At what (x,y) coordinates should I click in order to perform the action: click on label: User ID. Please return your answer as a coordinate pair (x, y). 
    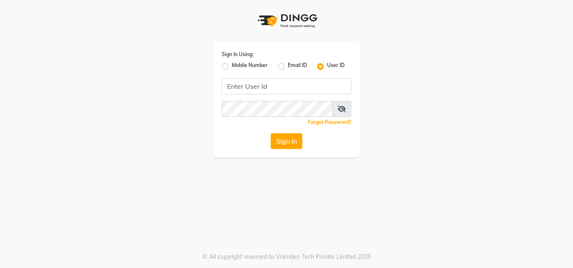
    Looking at the image, I should click on (336, 67).